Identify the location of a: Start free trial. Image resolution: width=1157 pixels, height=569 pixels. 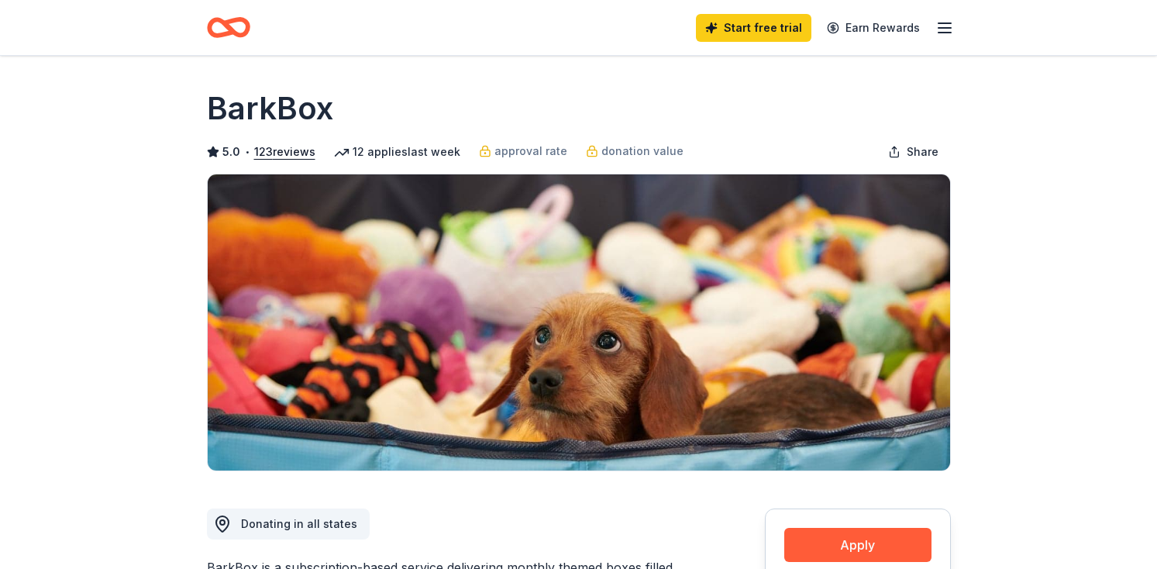
(753, 28).